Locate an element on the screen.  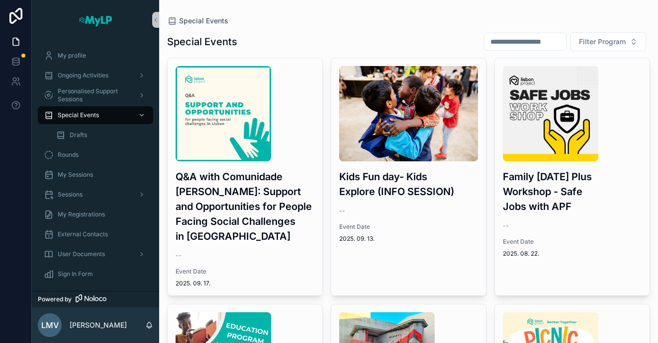
span: 2025. 09. 17. is located at coordinates (245, 284).